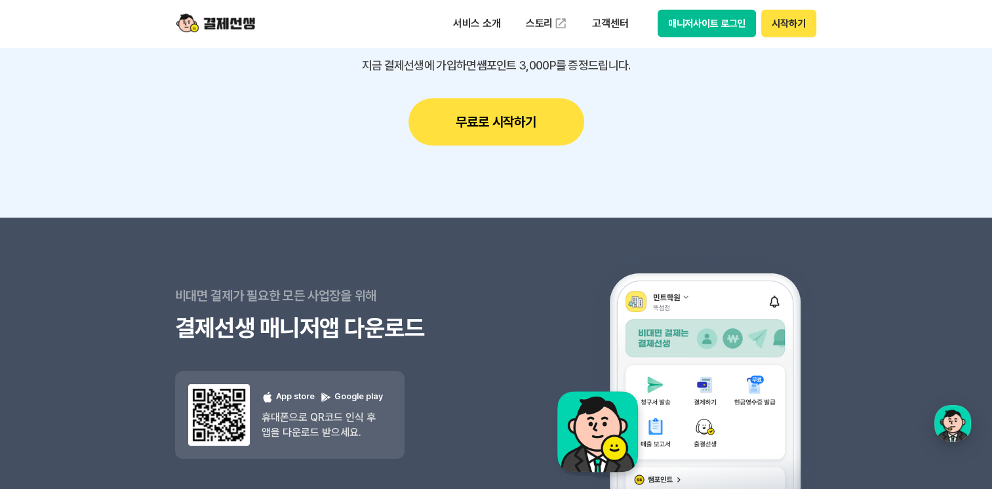 This screenshot has height=489, width=992. What do you see at coordinates (707, 24) in the screenshot?
I see `button: 매니저사이트 로그인` at bounding box center [707, 24].